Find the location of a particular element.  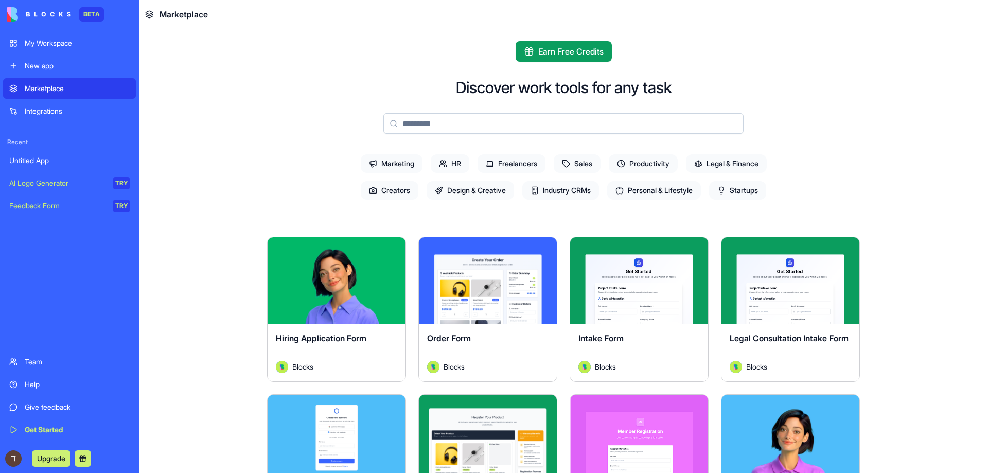

div: Integrations is located at coordinates (77, 111).